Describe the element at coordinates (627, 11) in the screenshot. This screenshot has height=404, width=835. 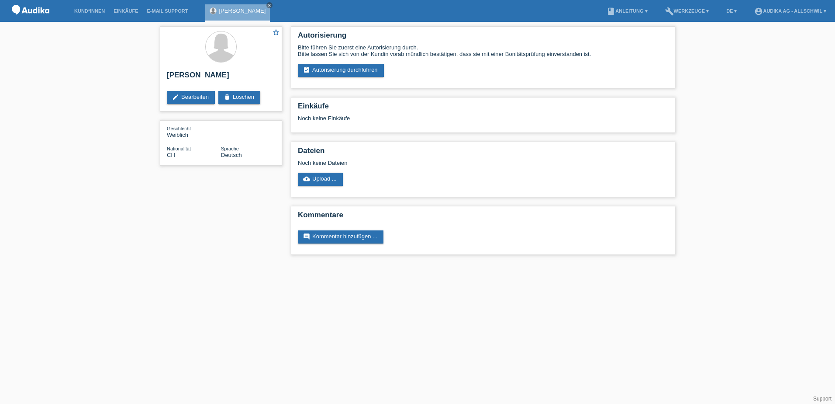
I see `a: bookAnleitung ▾` at that location.